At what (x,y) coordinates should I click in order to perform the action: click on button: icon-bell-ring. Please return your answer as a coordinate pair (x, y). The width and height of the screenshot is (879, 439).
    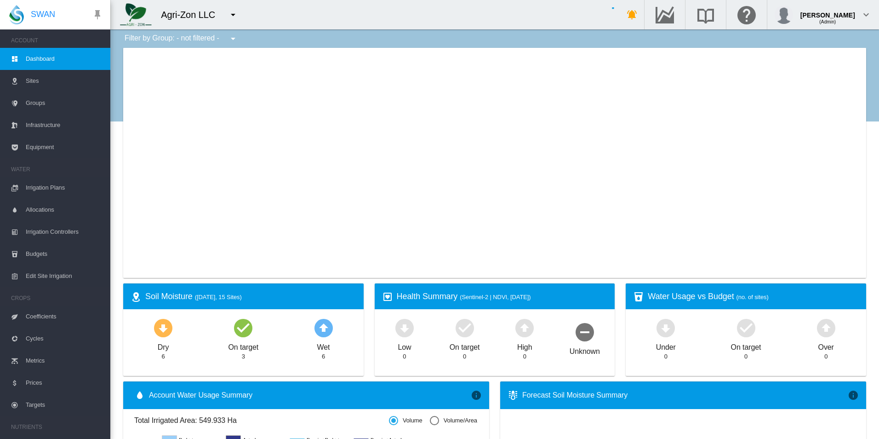
    Looking at the image, I should click on (632, 15).